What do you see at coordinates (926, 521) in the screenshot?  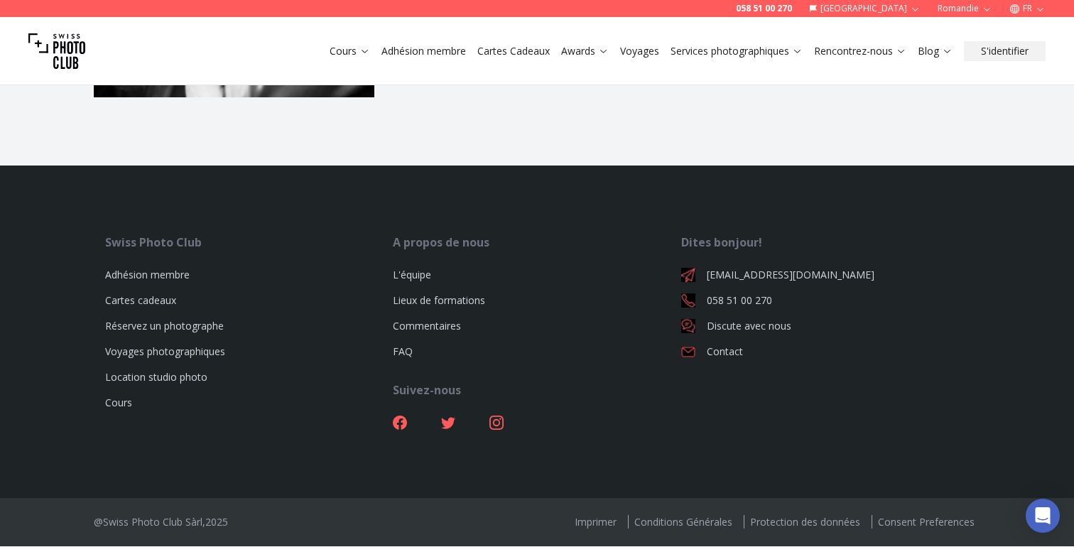 I see `a: Consent Preferences` at bounding box center [926, 521].